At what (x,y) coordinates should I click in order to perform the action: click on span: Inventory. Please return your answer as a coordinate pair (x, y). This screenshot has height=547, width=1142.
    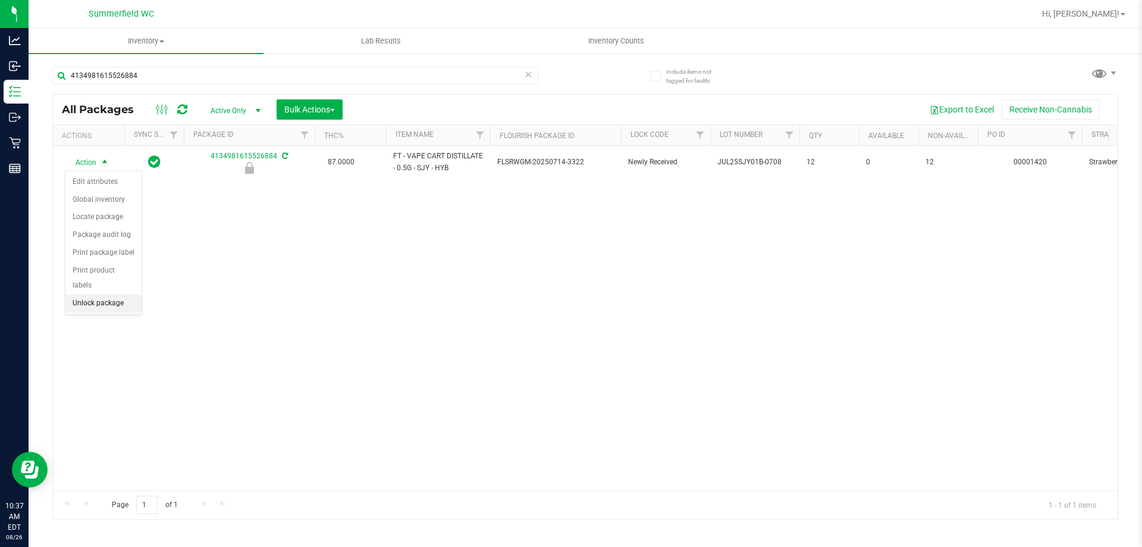
    Looking at the image, I should click on (146, 41).